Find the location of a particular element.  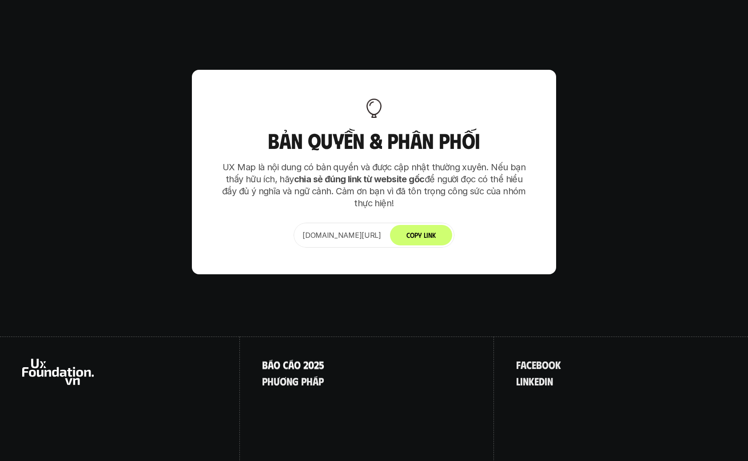

h3: Bản quyền & Phân phối is located at coordinates (374, 140).